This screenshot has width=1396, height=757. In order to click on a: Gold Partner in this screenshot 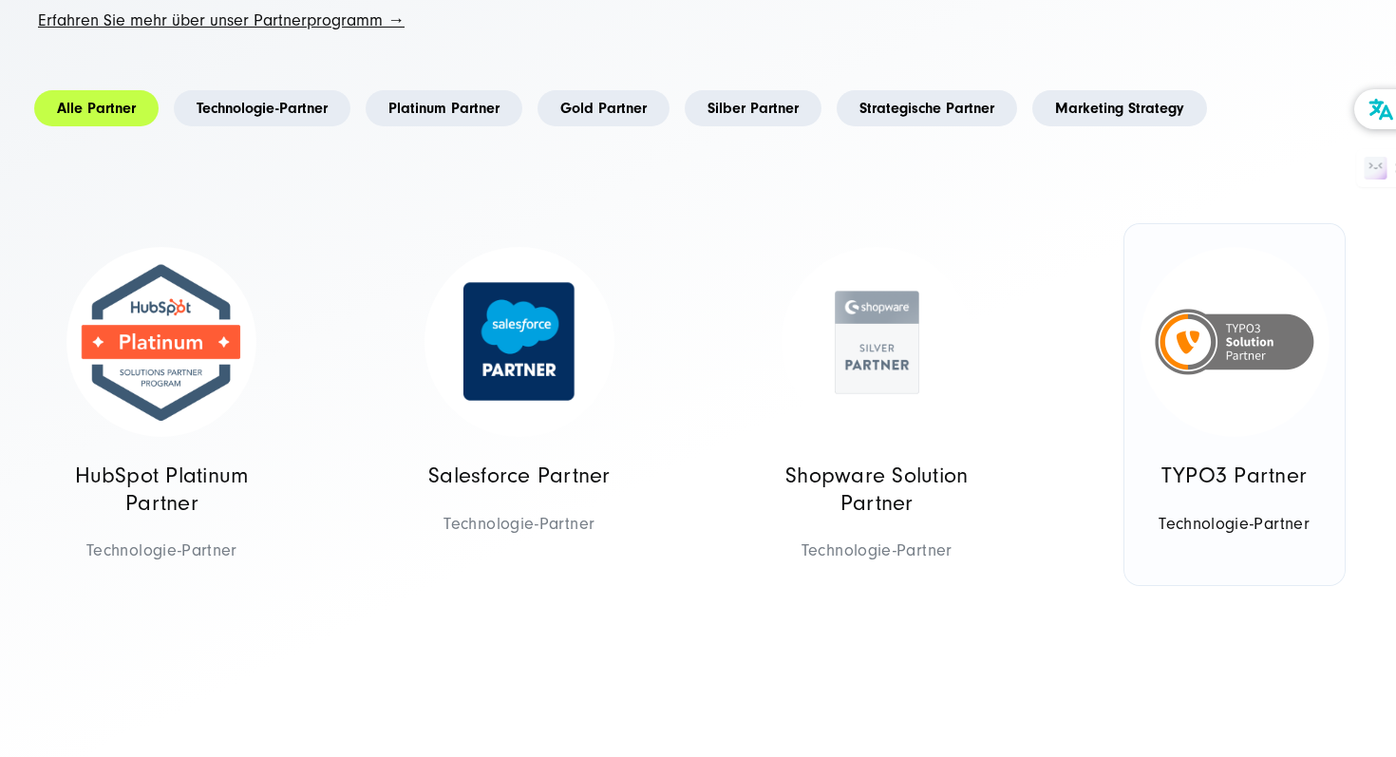, I will do `click(603, 108)`.